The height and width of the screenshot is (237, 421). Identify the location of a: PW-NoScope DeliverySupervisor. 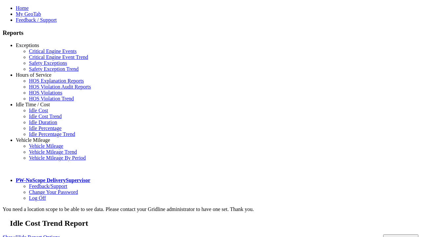
(53, 180).